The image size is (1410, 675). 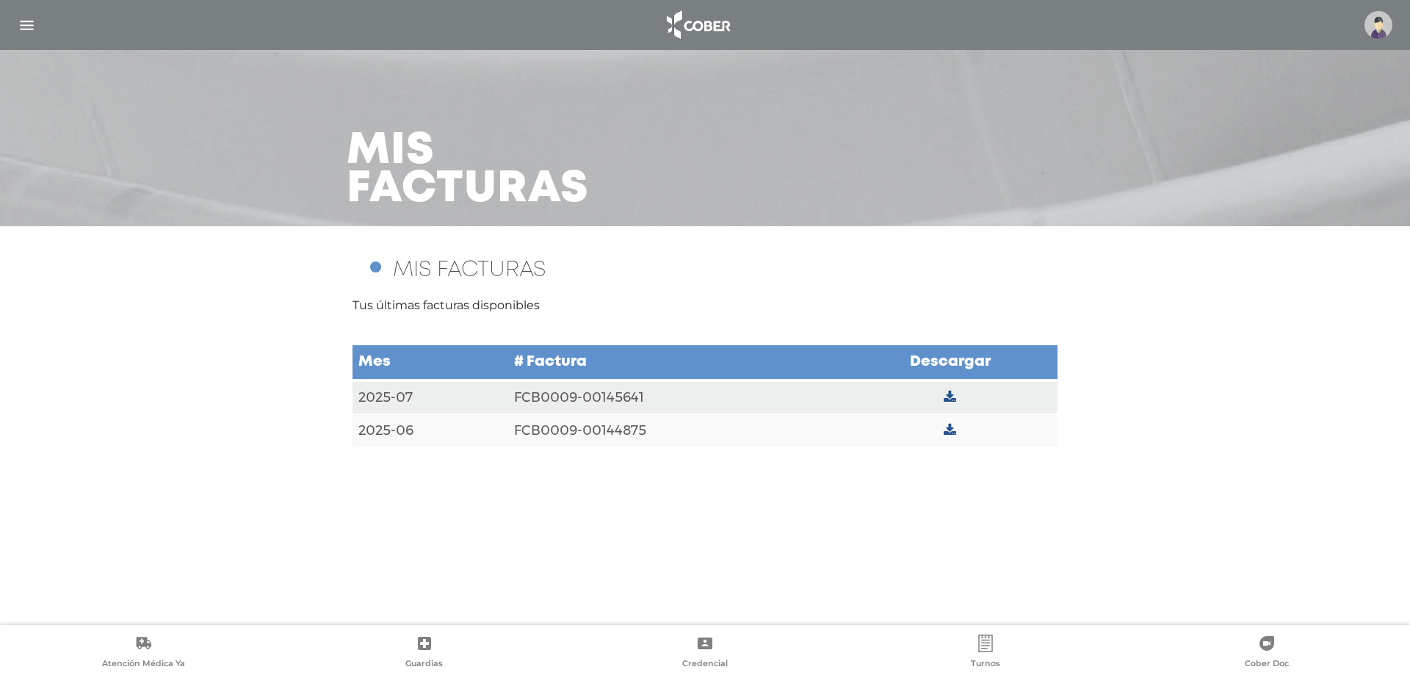 I want to click on td: 2025-06, so click(x=430, y=430).